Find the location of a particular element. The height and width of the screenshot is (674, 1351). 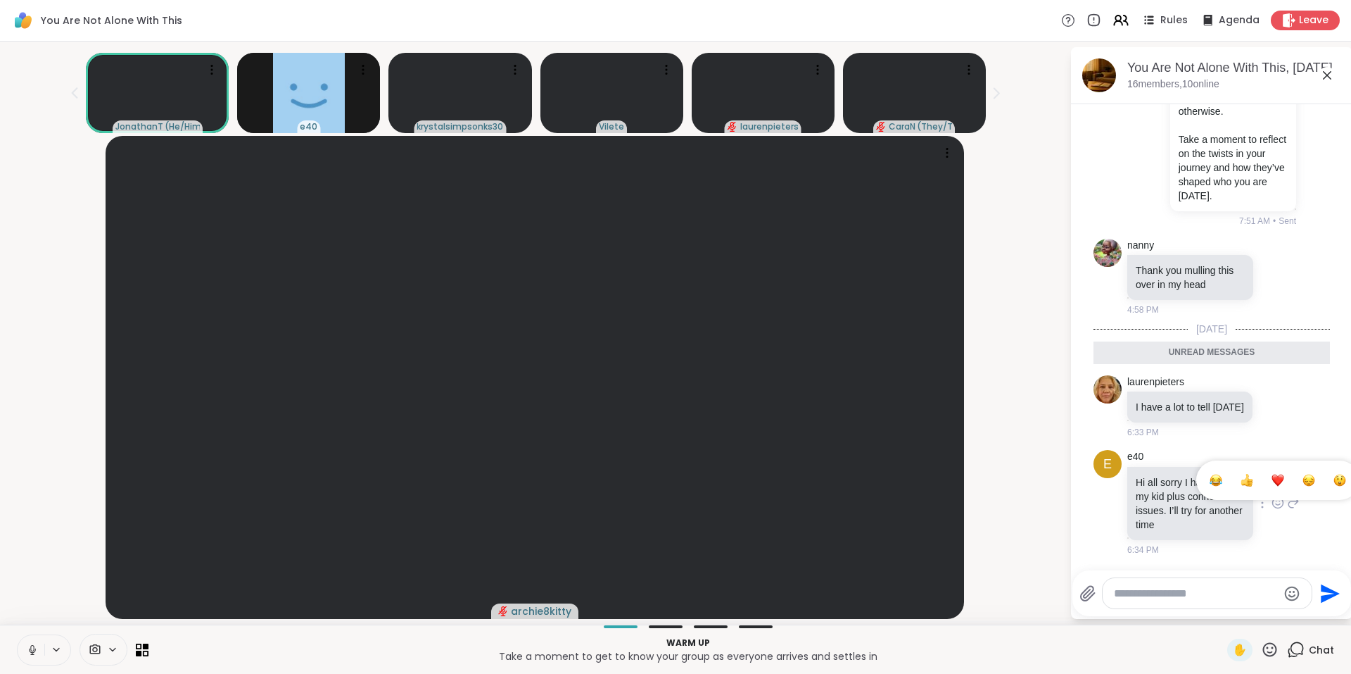

img: https://sharewell-space-live.sfo3.digitaloceanspaces.com/user-generated/6db1c613-e116-4ac2-aedd-9... is located at coordinates (1108, 389).